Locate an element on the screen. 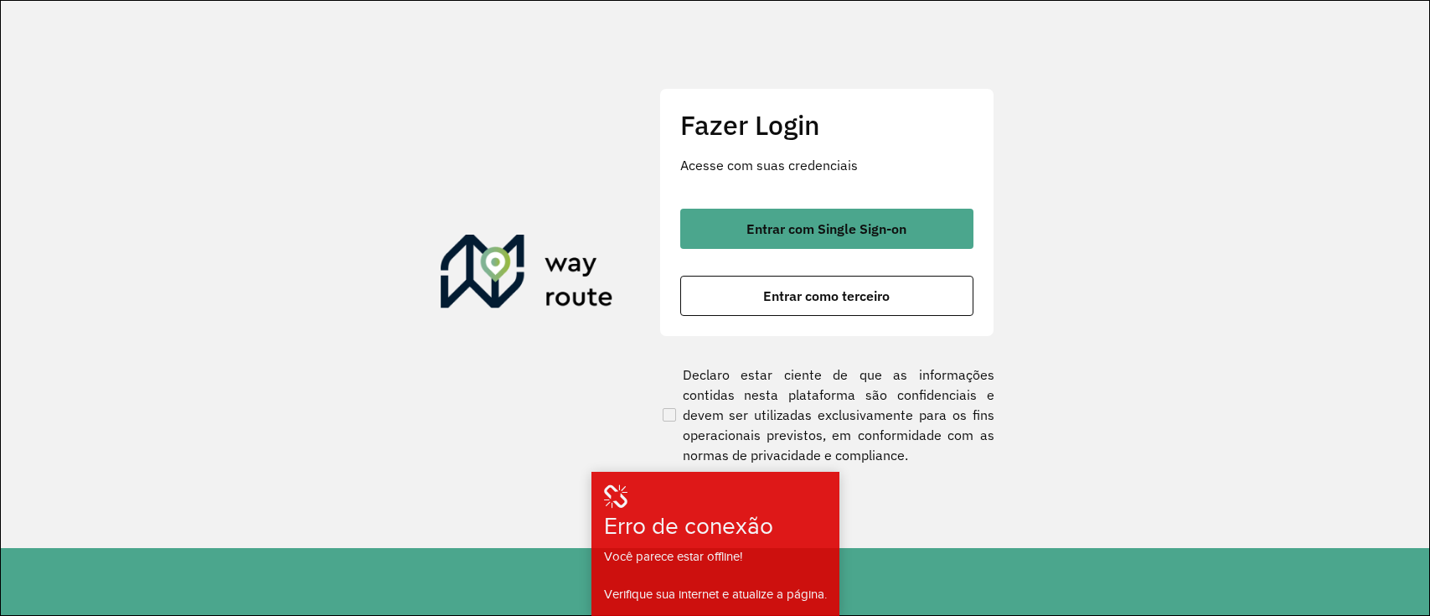 This screenshot has width=1430, height=616. span: Entrar como terceiro is located at coordinates (826, 296).